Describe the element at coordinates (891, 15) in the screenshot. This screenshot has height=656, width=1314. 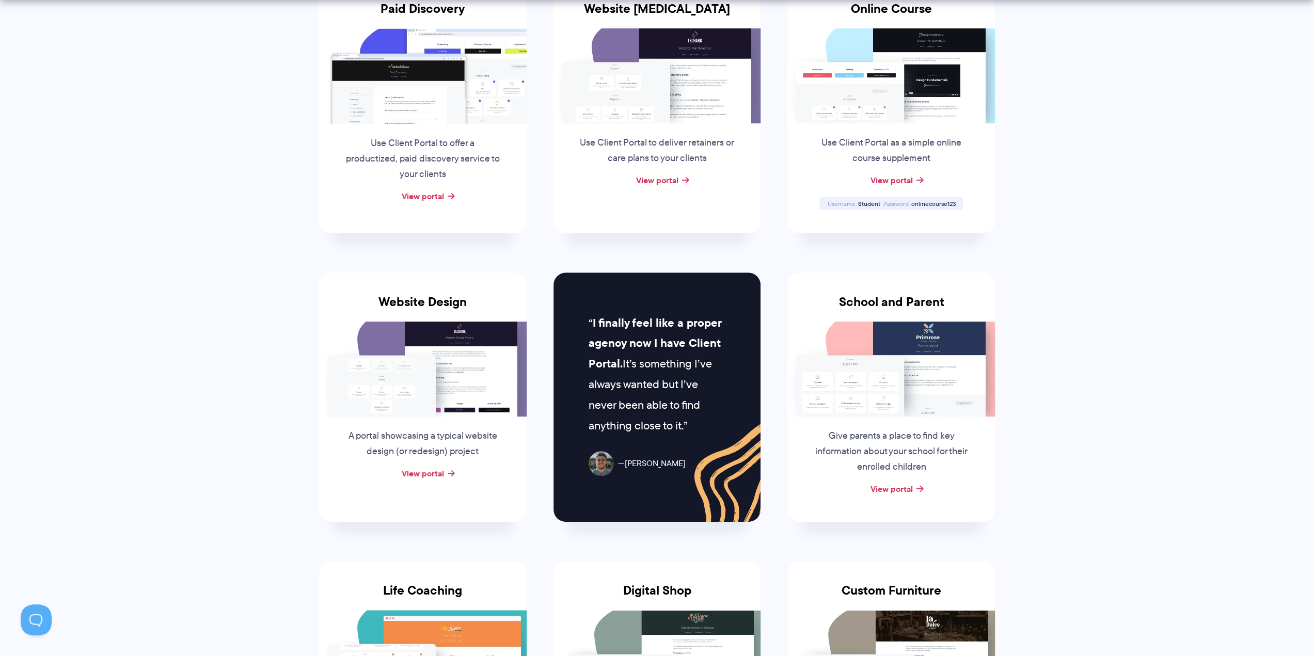
I see `h3: Online Course` at that location.